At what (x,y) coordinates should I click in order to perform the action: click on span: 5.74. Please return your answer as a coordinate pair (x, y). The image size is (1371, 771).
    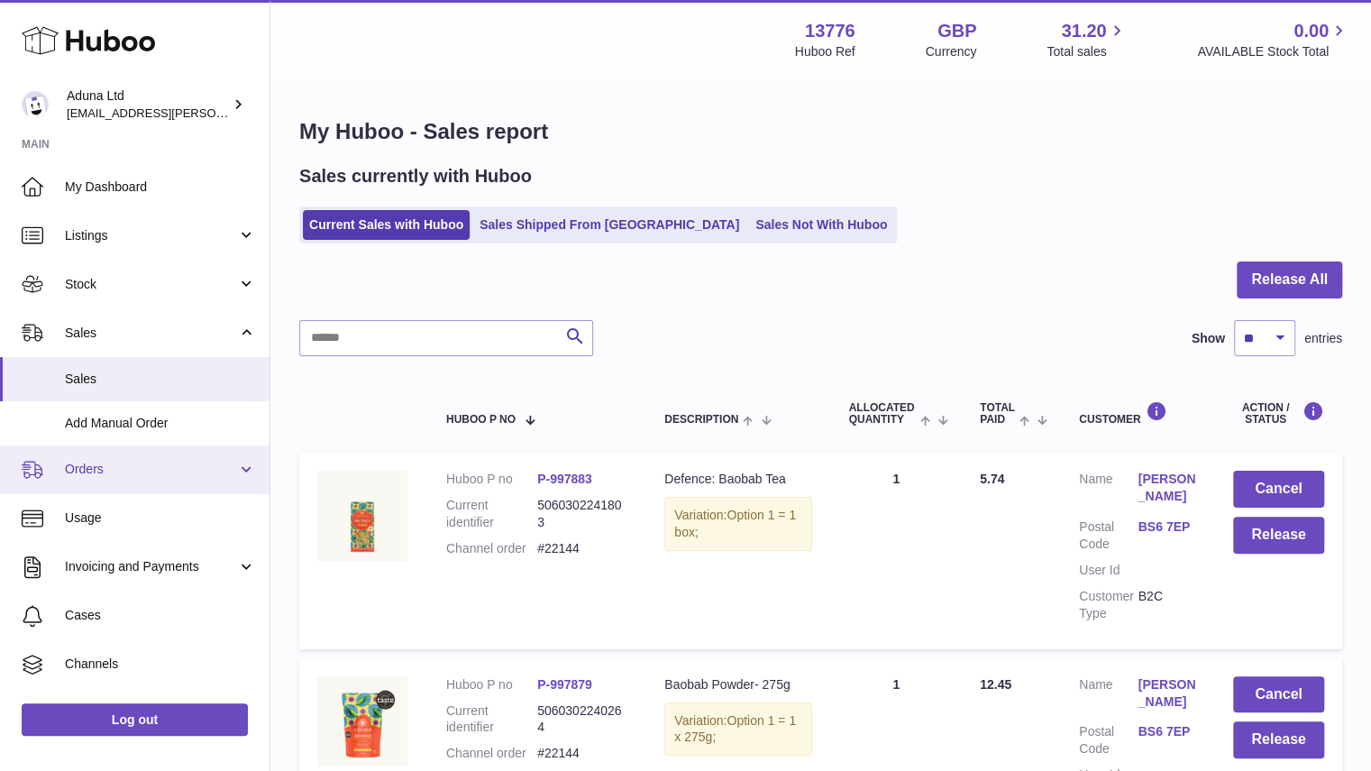
    Looking at the image, I should click on (992, 479).